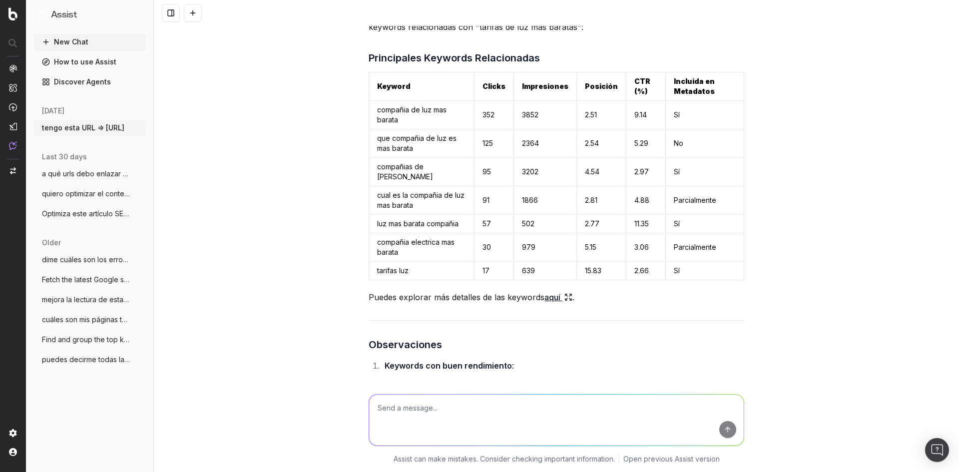 The image size is (959, 472). What do you see at coordinates (13, 452) in the screenshot?
I see `img: My account` at bounding box center [13, 452].